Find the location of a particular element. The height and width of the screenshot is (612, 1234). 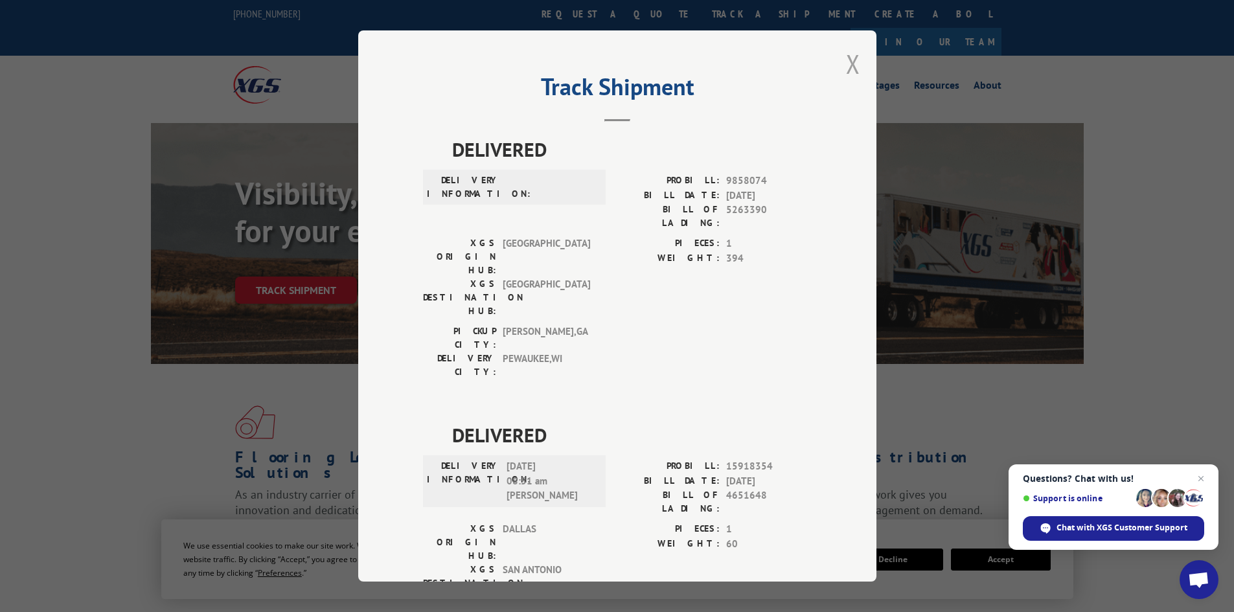

div: Chat with XGS Customer Support is located at coordinates (1114, 529).